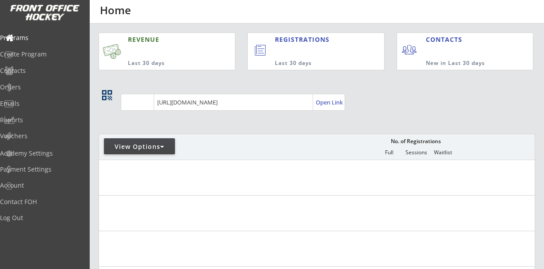 The height and width of the screenshot is (269, 544). I want to click on div: Open Link, so click(329, 102).